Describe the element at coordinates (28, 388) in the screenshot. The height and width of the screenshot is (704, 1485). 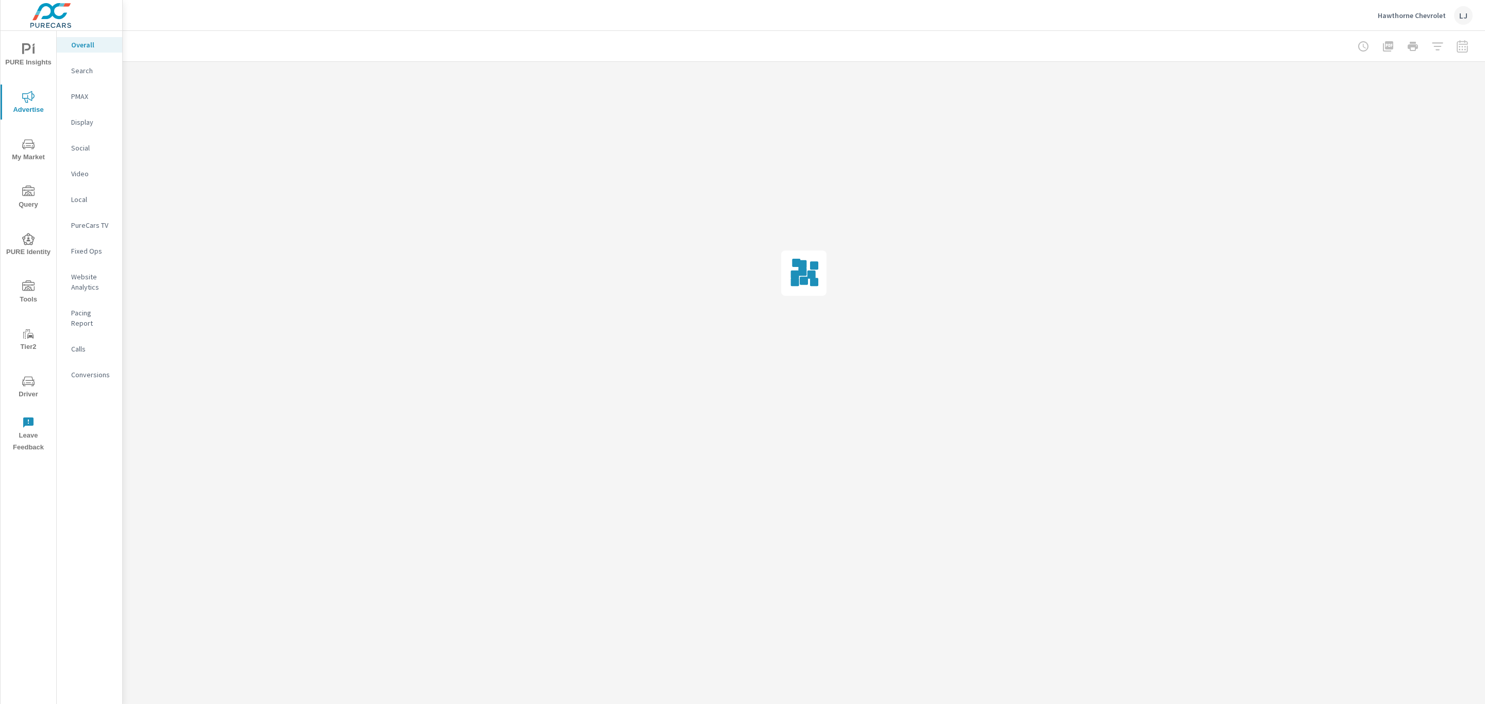
I see `span: Driver` at that location.